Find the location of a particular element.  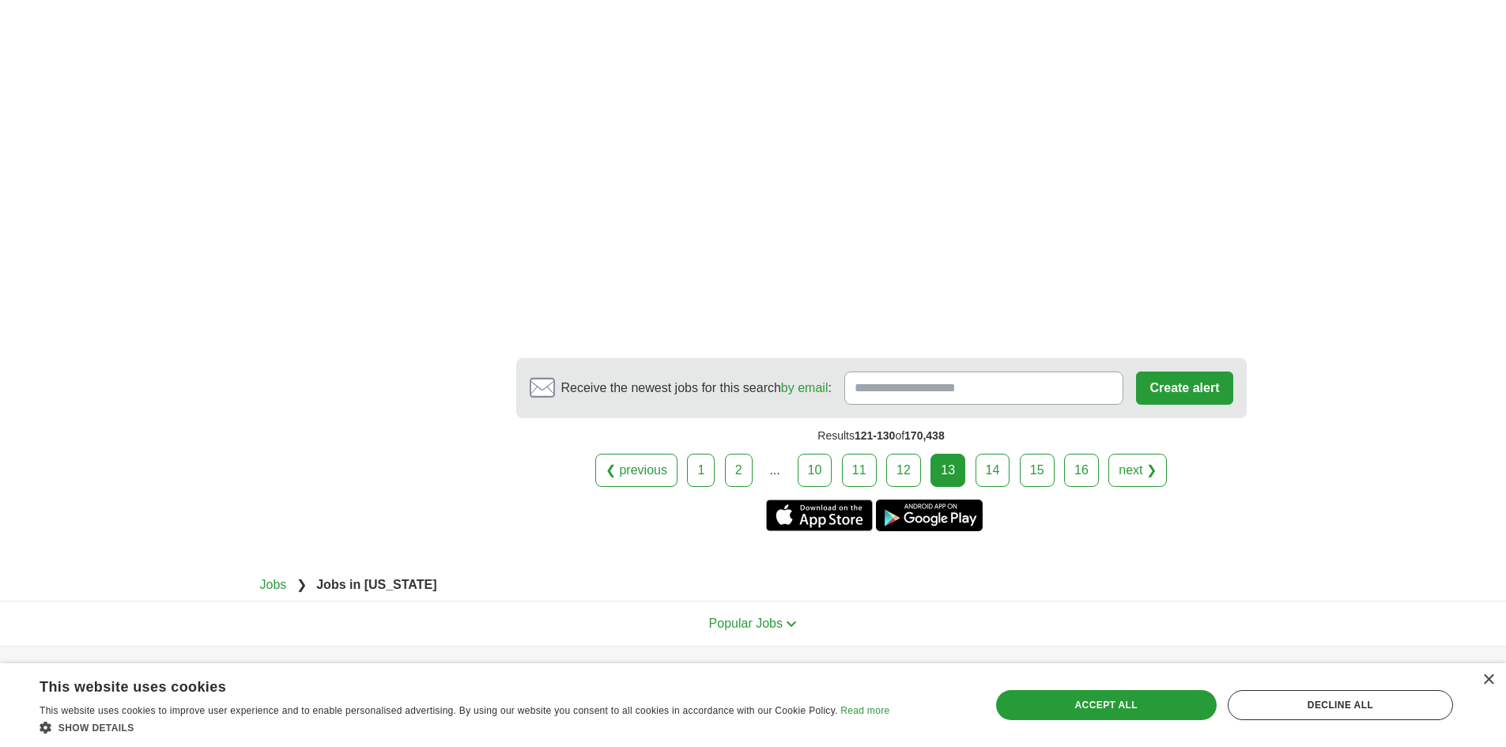

span: Show details is located at coordinates (96, 728).